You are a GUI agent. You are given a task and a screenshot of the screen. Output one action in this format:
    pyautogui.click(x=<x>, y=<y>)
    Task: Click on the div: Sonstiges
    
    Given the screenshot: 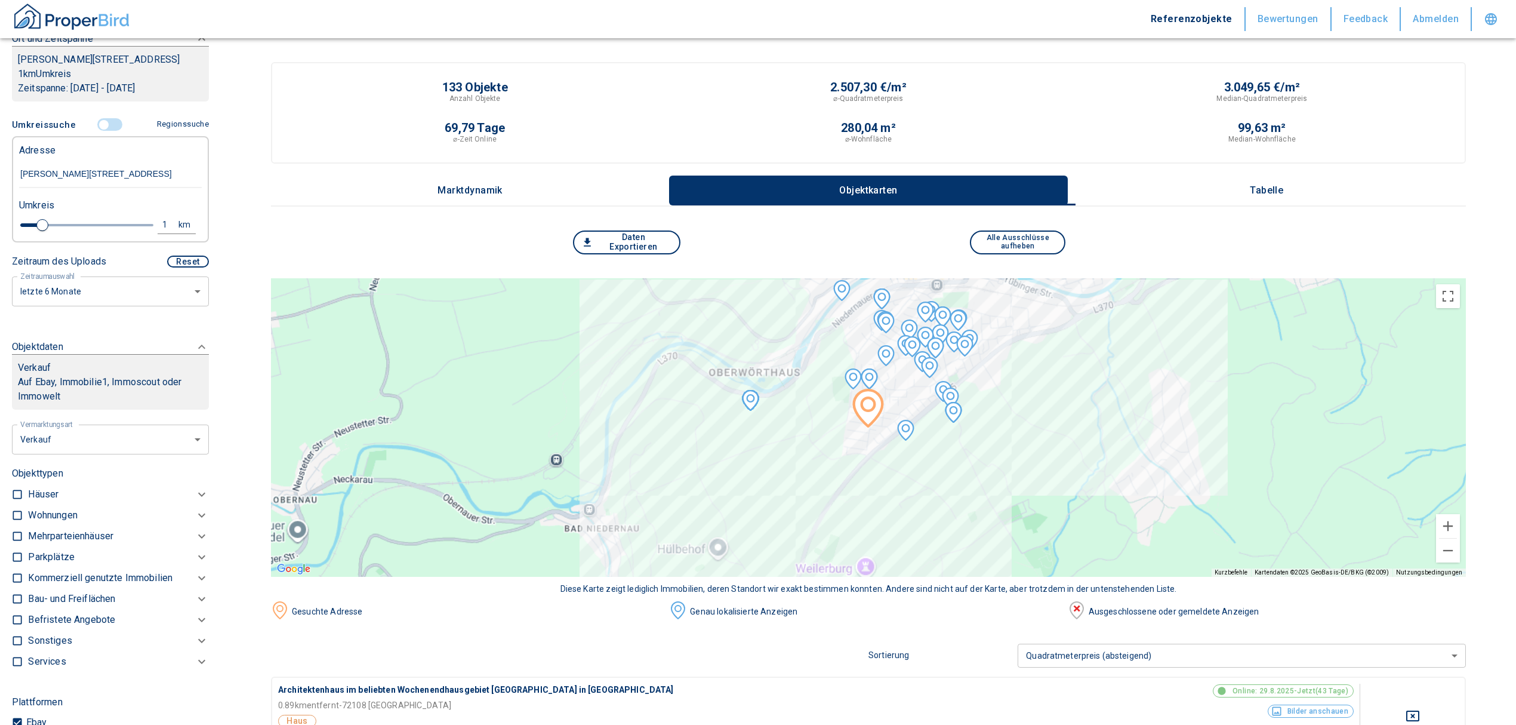 What is the action you would take?
    pyautogui.click(x=118, y=640)
    